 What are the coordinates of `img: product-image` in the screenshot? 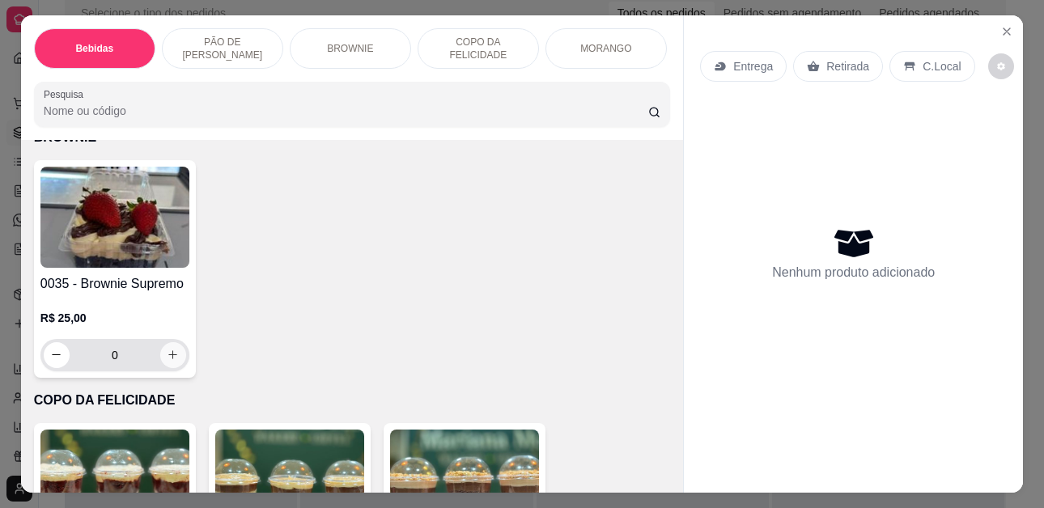 It's located at (115, 217).